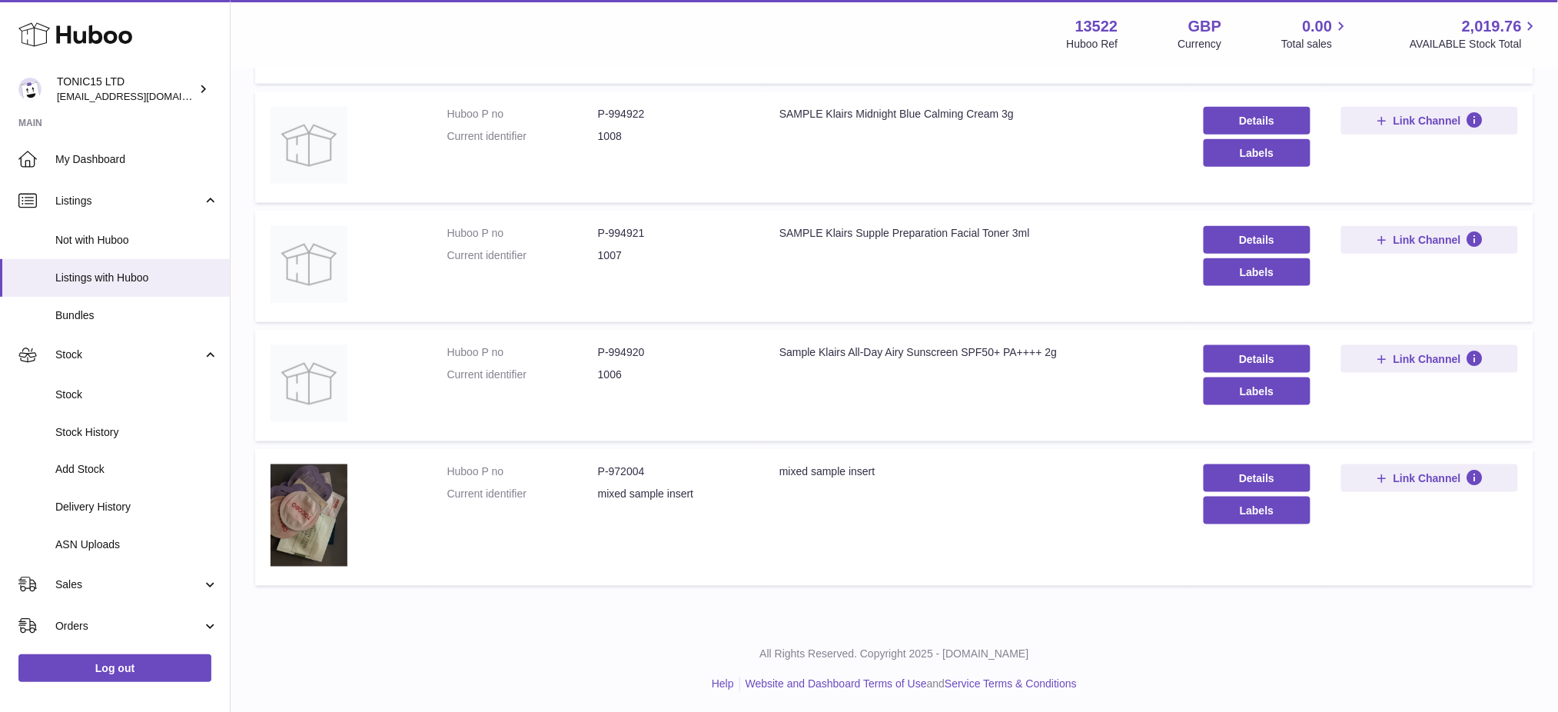 This screenshot has width=1558, height=712. I want to click on span: AVAILABLE Stock Total, so click(1474, 44).